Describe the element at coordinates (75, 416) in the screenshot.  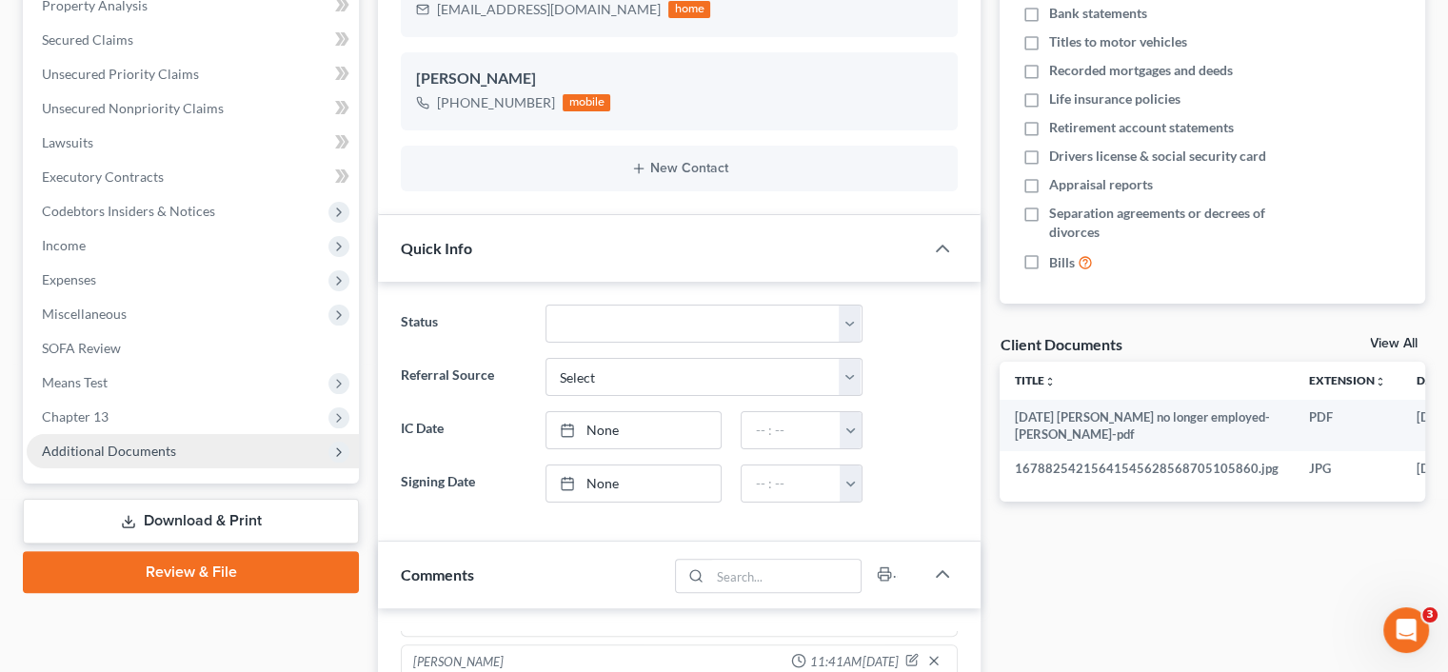
I see `span: Chapter 13` at that location.